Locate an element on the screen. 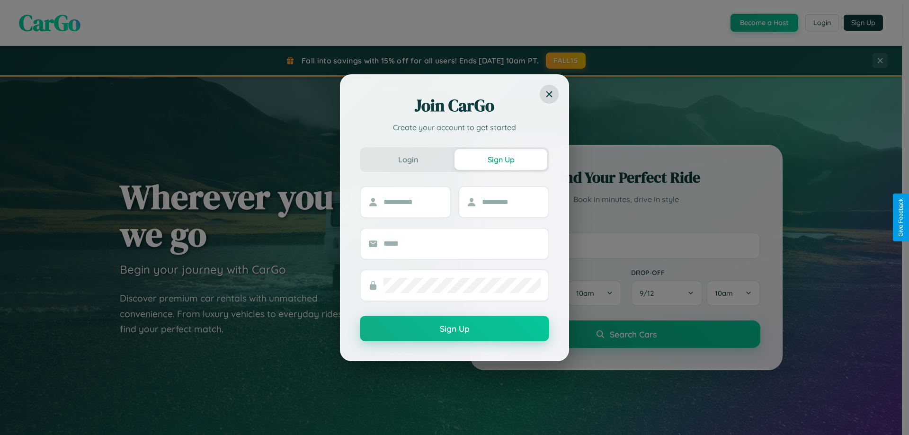 The height and width of the screenshot is (435, 909). div: Give Feedback is located at coordinates (900, 217).